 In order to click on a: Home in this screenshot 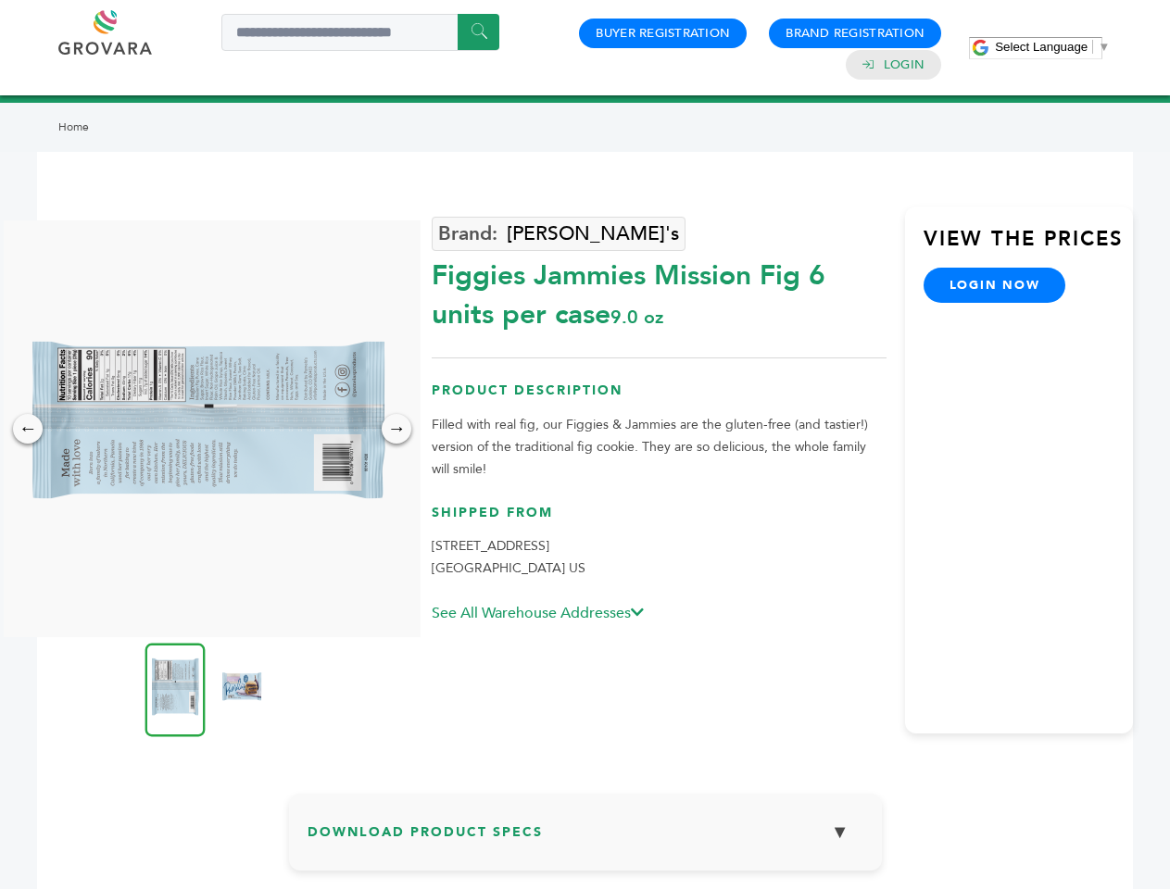, I will do `click(73, 127)`.